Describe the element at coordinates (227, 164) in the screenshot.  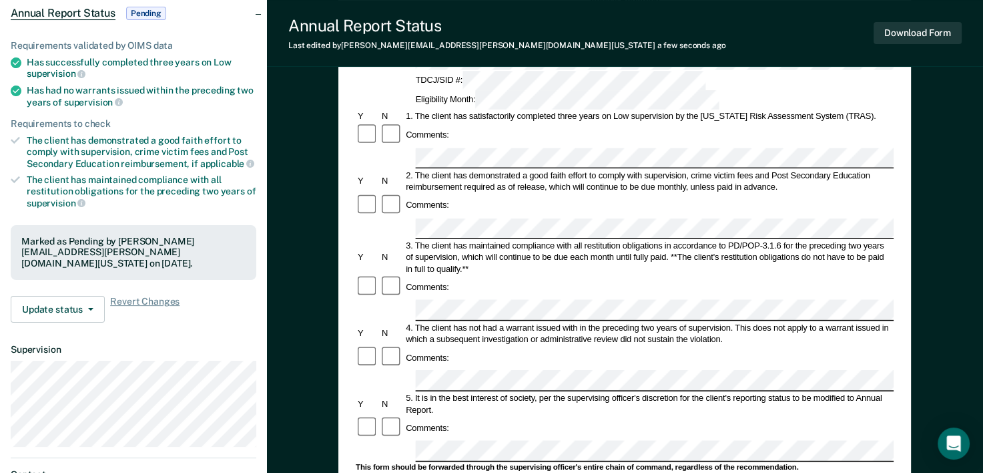
I see `span: applicable` at that location.